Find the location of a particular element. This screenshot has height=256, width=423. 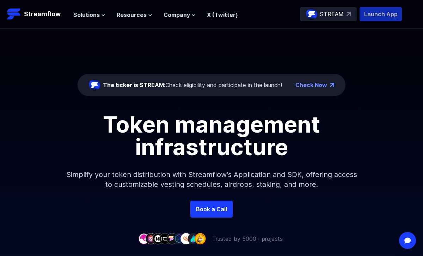

a: Streamflow is located at coordinates (37, 14).